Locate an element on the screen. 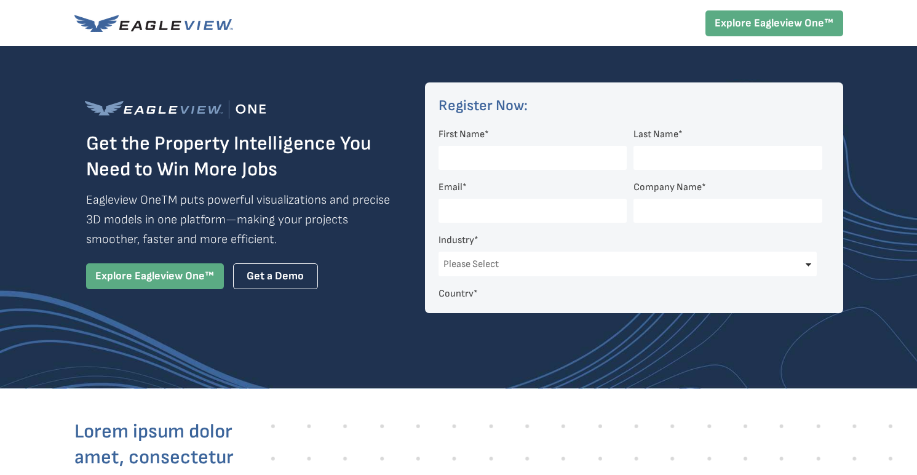  span: Last Name is located at coordinates (655, 134).